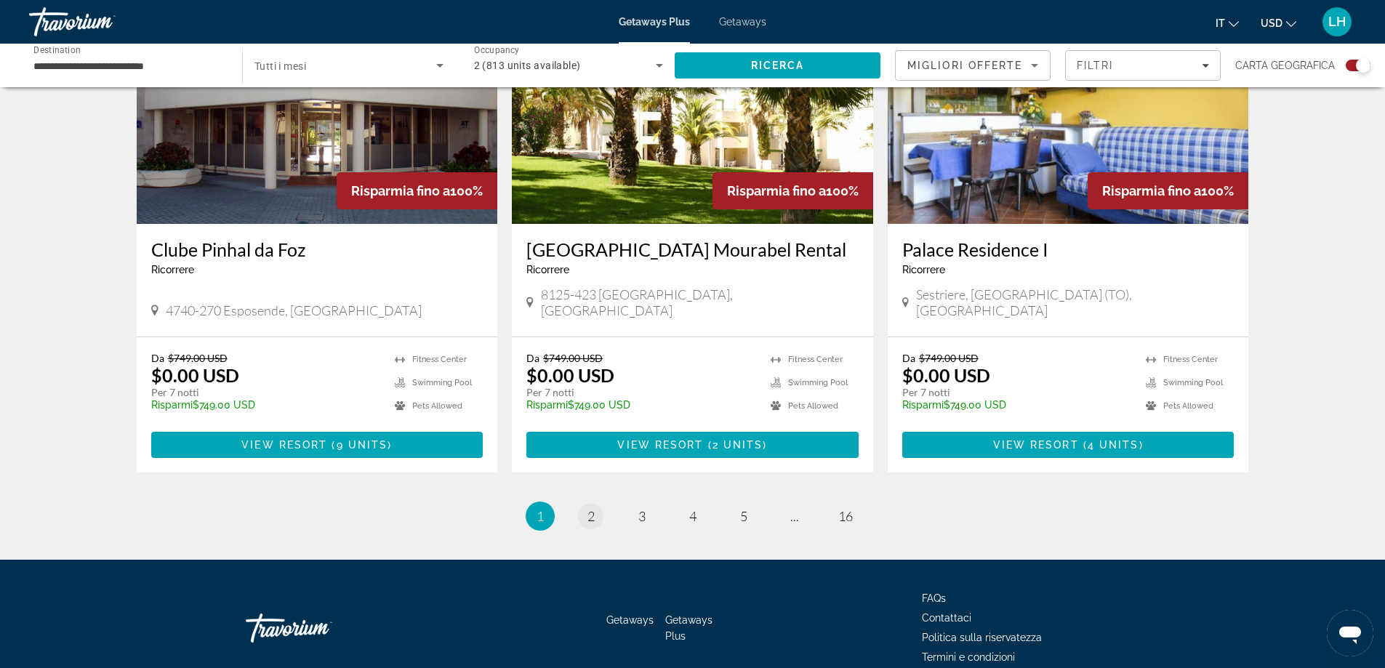 This screenshot has height=668, width=1385. What do you see at coordinates (362, 445) in the screenshot?
I see `span: 9 units` at bounding box center [362, 445].